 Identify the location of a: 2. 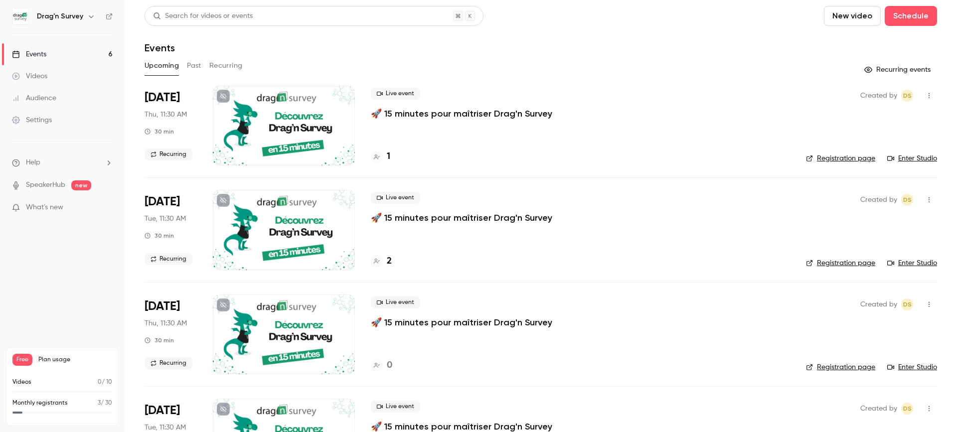
(381, 261).